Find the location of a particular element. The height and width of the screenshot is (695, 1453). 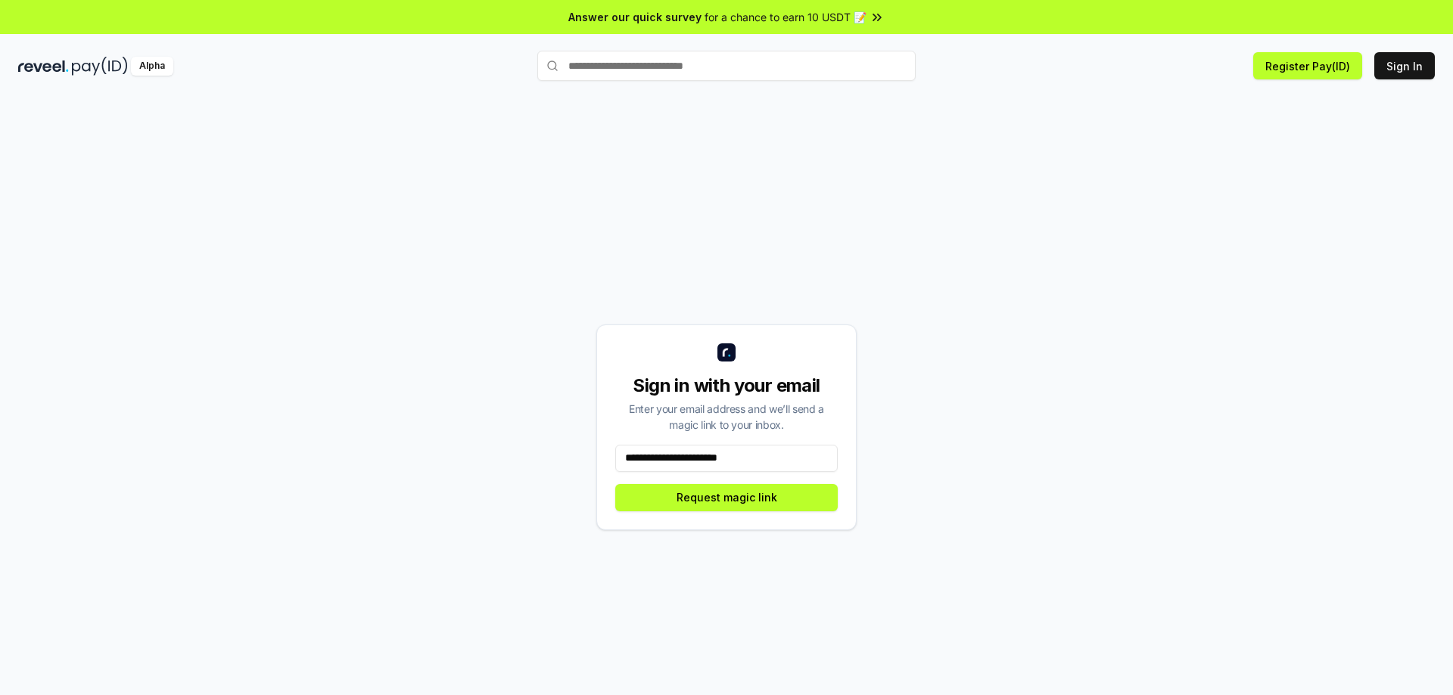

img: reveel_dark is located at coordinates (43, 66).